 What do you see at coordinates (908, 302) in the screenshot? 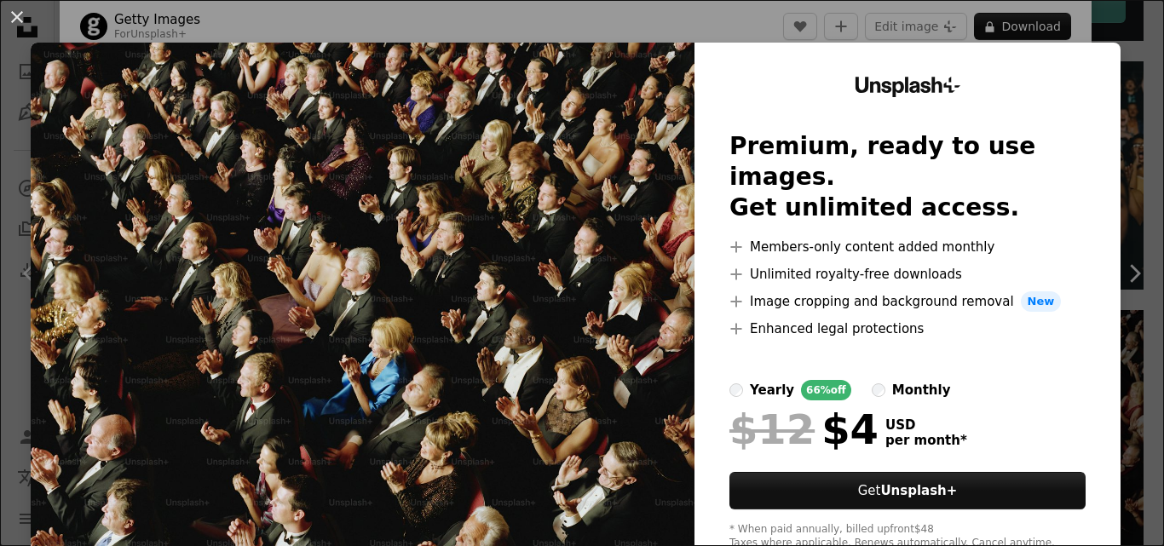
I see `li: Image cropping and background removal` at bounding box center [908, 302].